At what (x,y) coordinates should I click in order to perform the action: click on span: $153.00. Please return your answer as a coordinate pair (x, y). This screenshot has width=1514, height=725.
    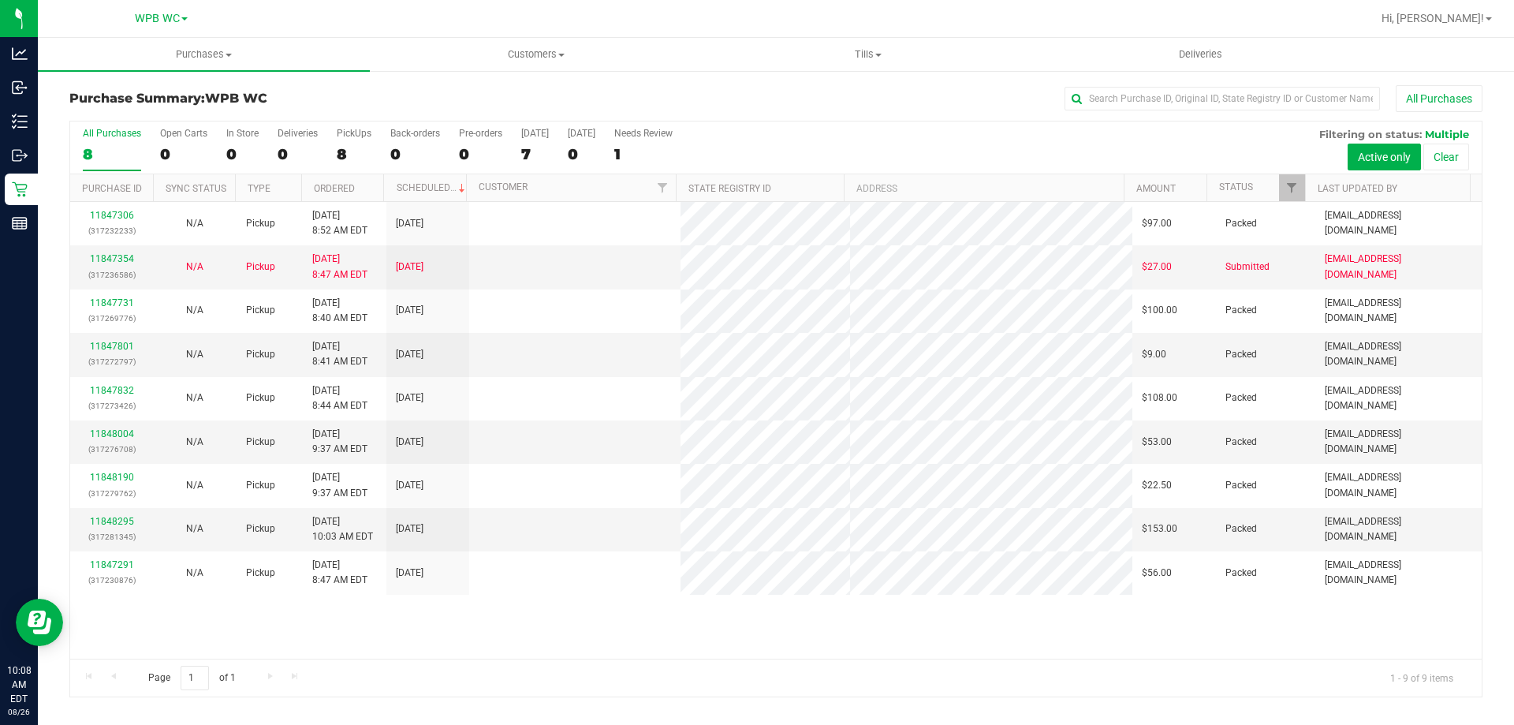
    Looking at the image, I should click on (1159, 528).